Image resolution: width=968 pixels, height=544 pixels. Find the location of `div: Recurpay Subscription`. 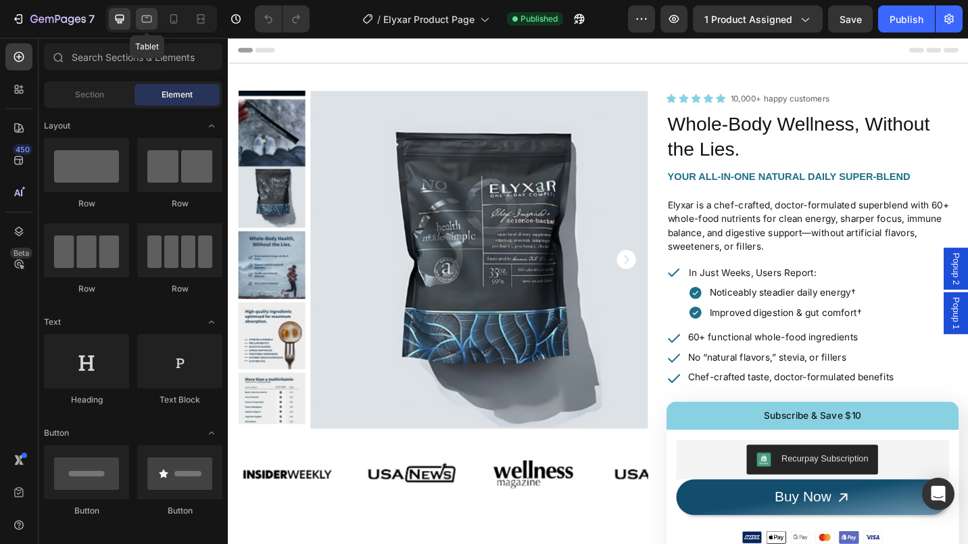

div: Recurpay Subscription is located at coordinates (653, 460).